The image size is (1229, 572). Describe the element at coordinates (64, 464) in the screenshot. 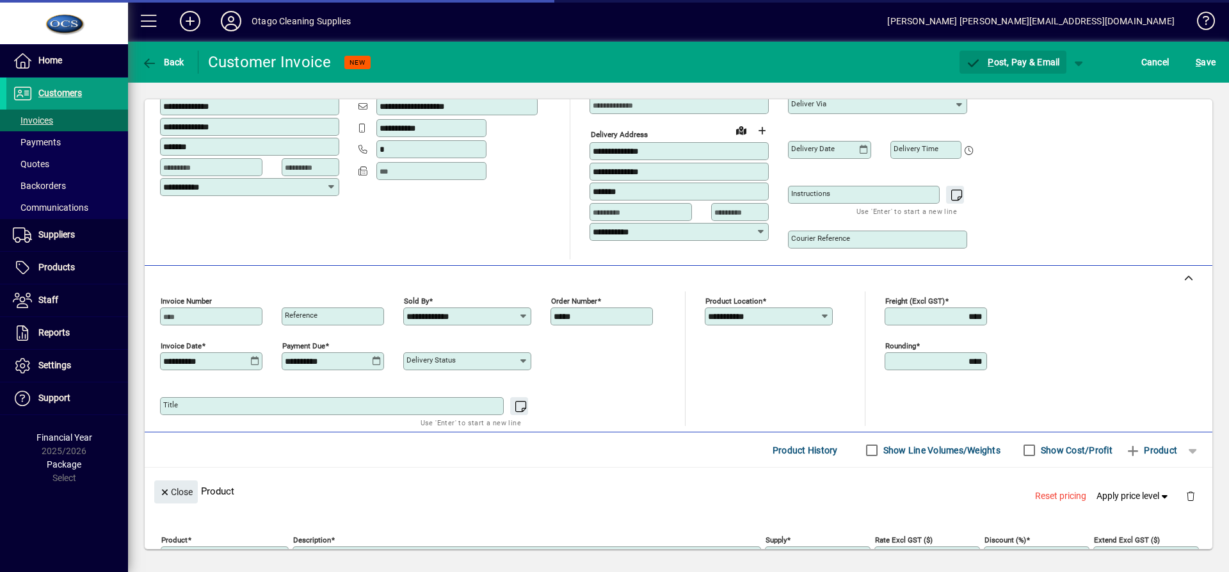

I see `span: Package` at that location.